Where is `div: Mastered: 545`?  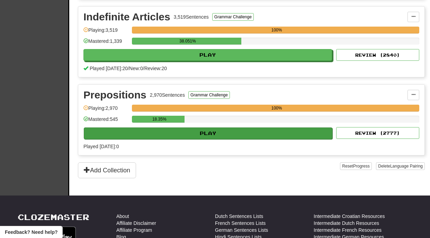
div: Mastered: 545 is located at coordinates (106, 121).